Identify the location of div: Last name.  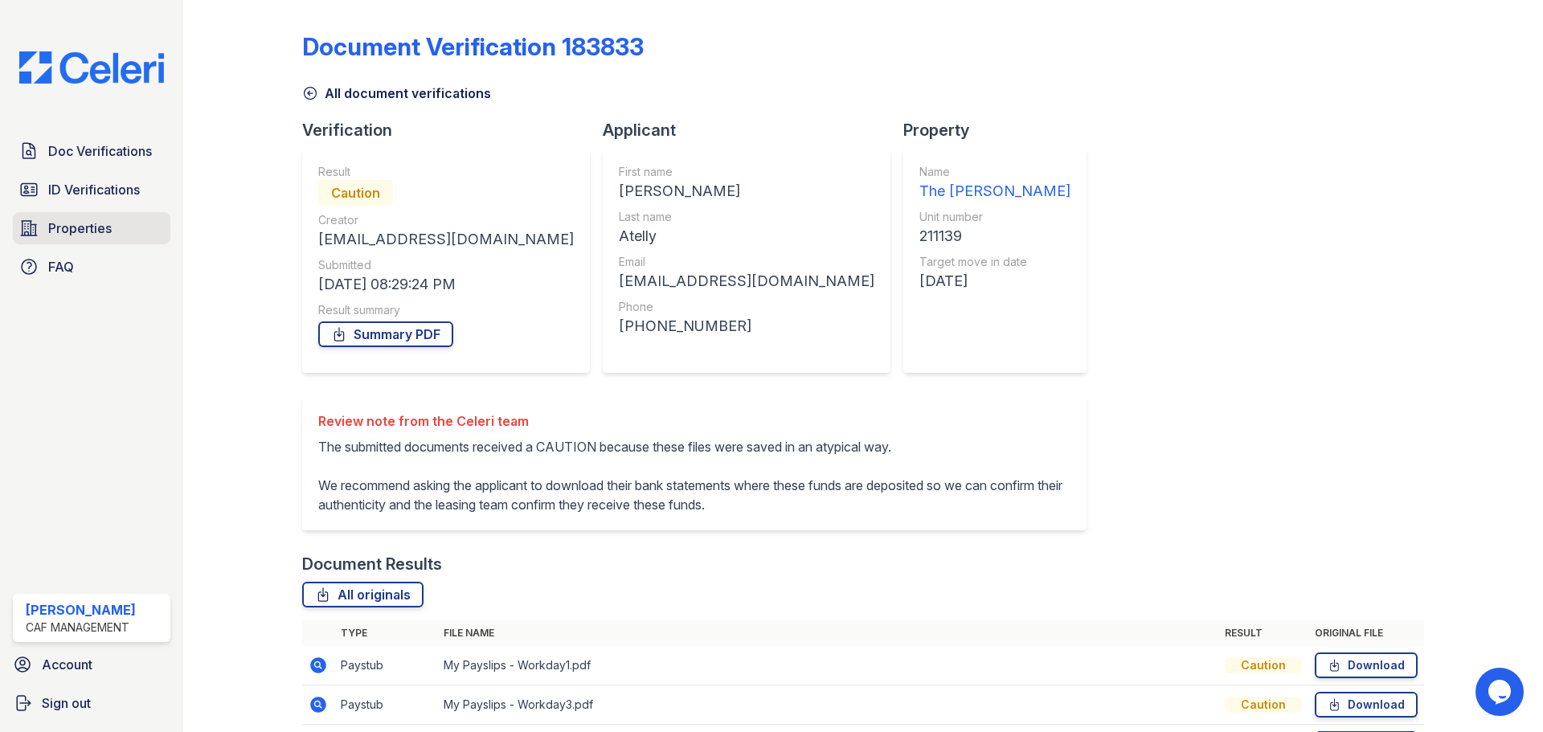
(747, 217).